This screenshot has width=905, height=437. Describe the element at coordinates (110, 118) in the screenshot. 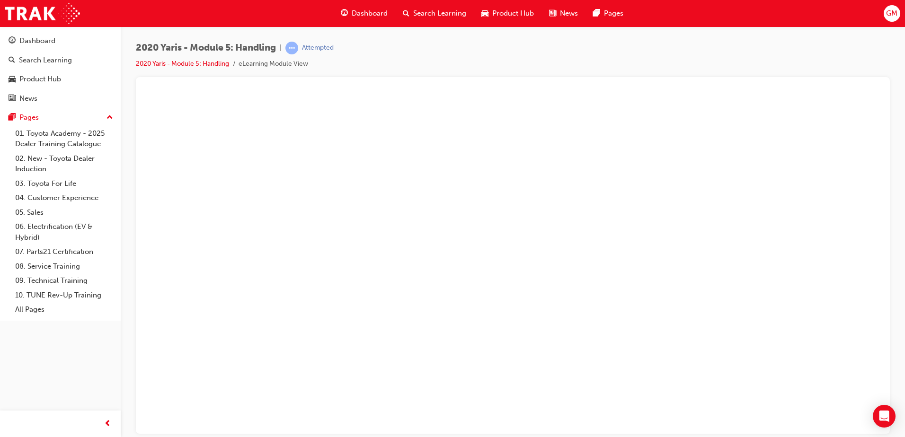

I see `span: up-icon` at that location.